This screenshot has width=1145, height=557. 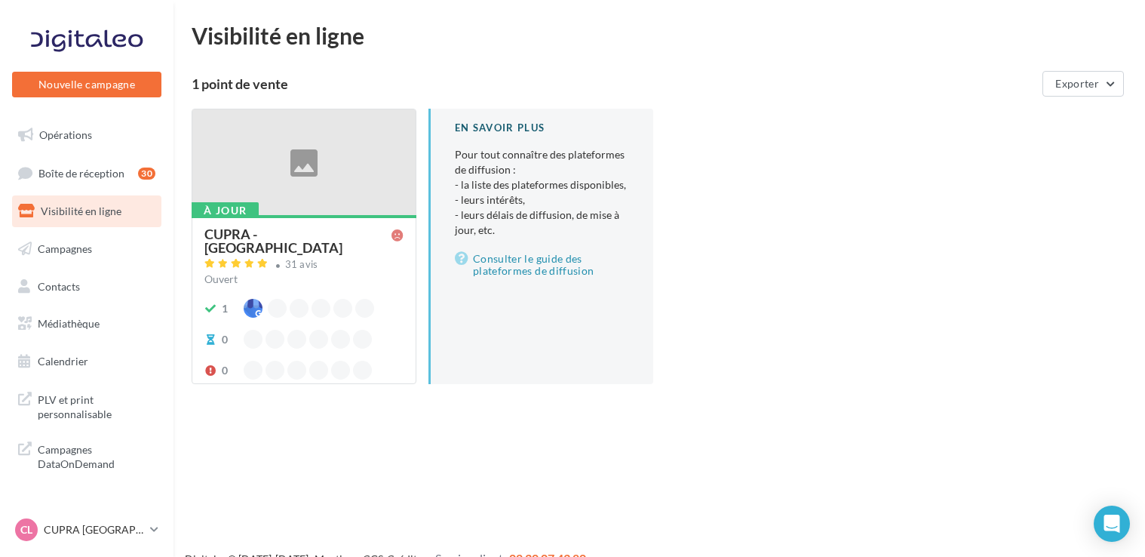 What do you see at coordinates (542, 200) in the screenshot?
I see `li: - leurs intérêts,` at bounding box center [542, 200].